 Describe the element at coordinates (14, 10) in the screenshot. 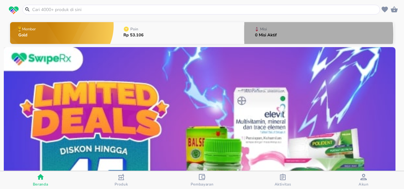

I see `img: logo_swiperx_s.bd005f3b.svg` at that location.